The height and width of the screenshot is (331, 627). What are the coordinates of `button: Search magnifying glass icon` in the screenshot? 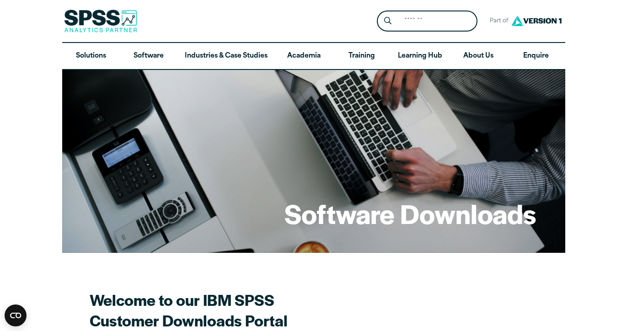 It's located at (388, 21).